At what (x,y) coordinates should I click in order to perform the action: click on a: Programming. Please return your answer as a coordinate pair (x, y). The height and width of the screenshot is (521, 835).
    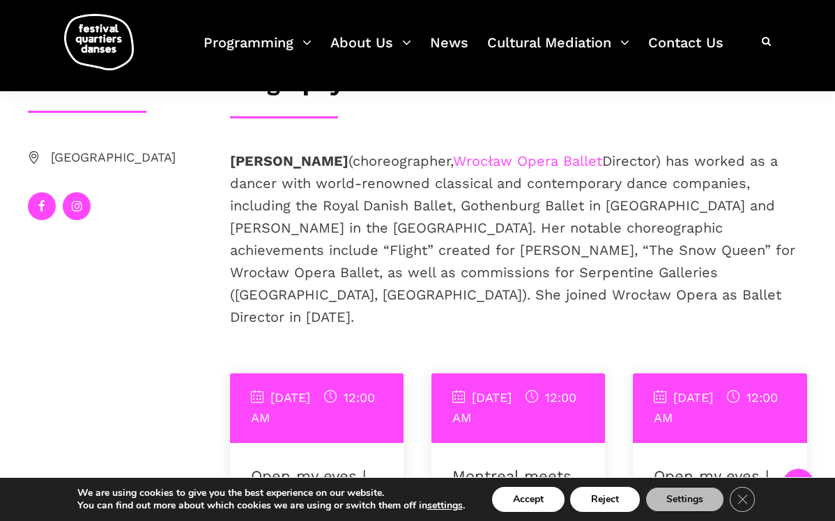
    Looking at the image, I should click on (257, 51).